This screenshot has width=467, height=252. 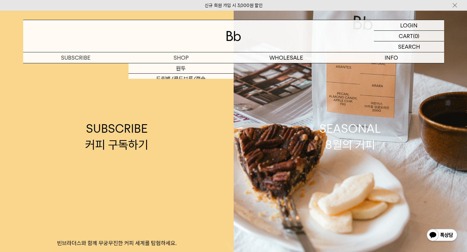 I want to click on div: SUBSCRIBE 커피 구독하기, so click(x=116, y=137).